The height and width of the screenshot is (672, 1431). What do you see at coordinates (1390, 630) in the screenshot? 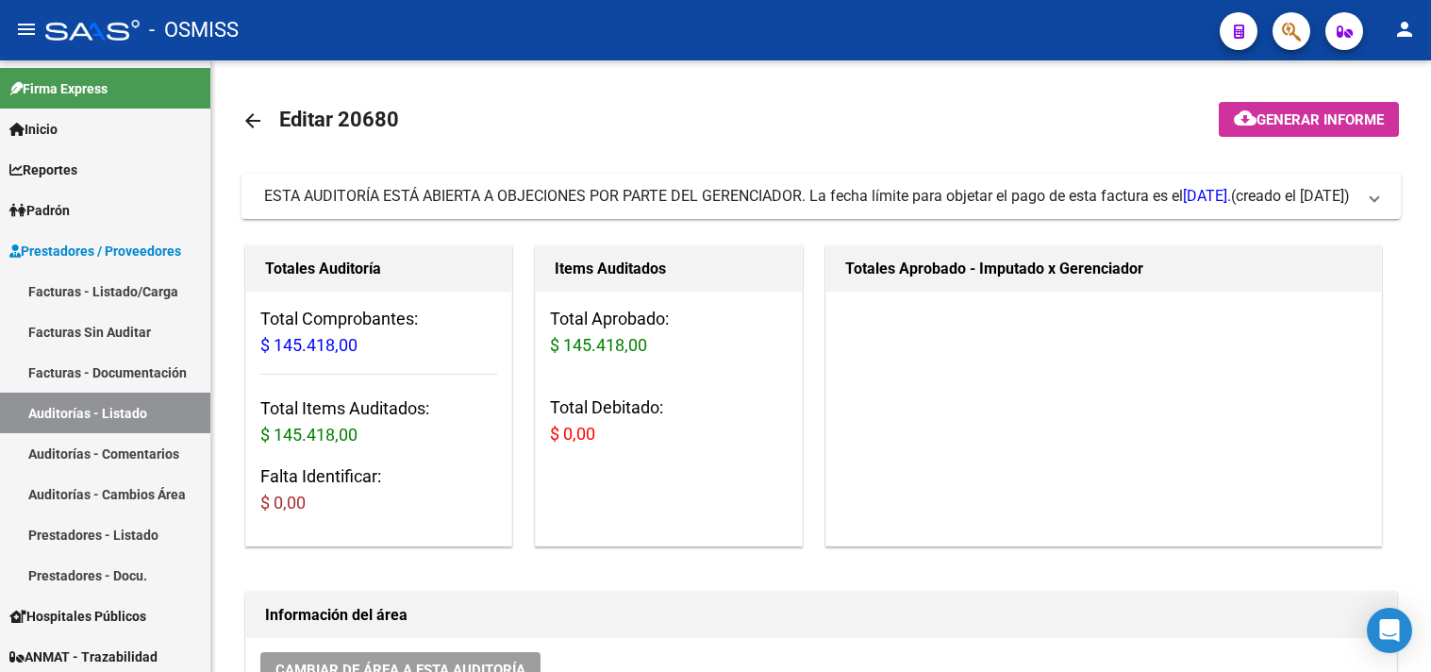
I see `div: Open Intercom Messenger` at bounding box center [1390, 630].